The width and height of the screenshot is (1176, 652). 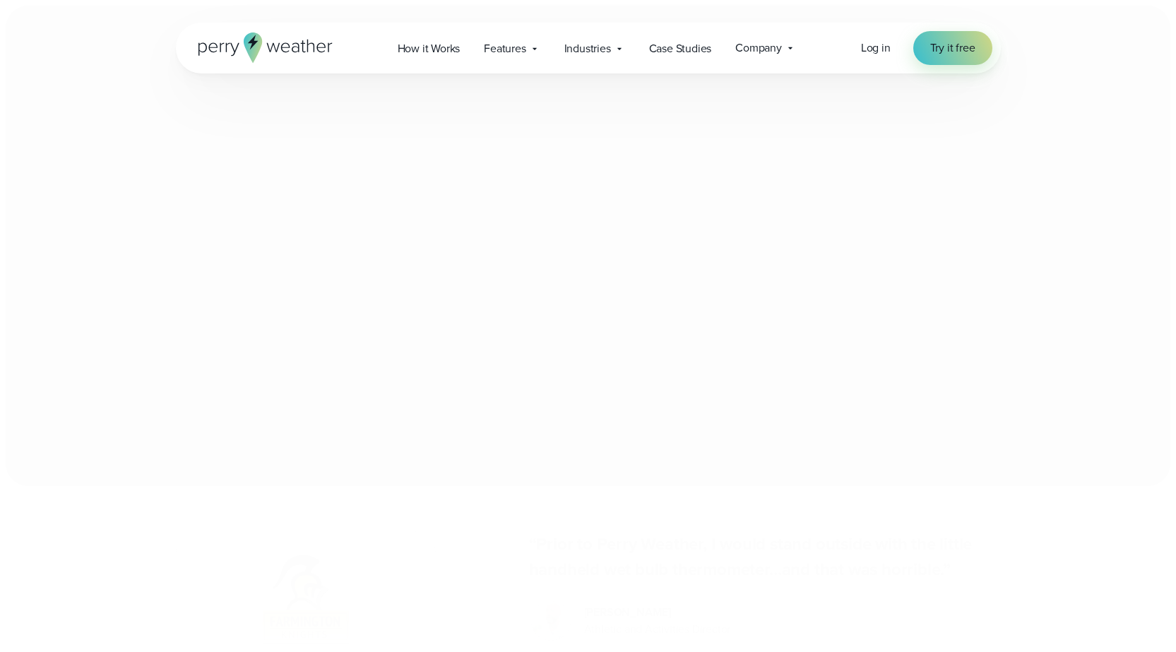 What do you see at coordinates (504, 49) in the screenshot?
I see `span: Features` at bounding box center [504, 49].